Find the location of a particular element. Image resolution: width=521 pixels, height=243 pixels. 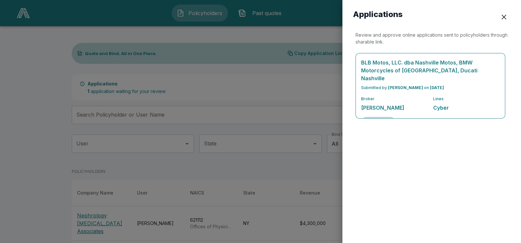

p: Lines is located at coordinates (466, 99).